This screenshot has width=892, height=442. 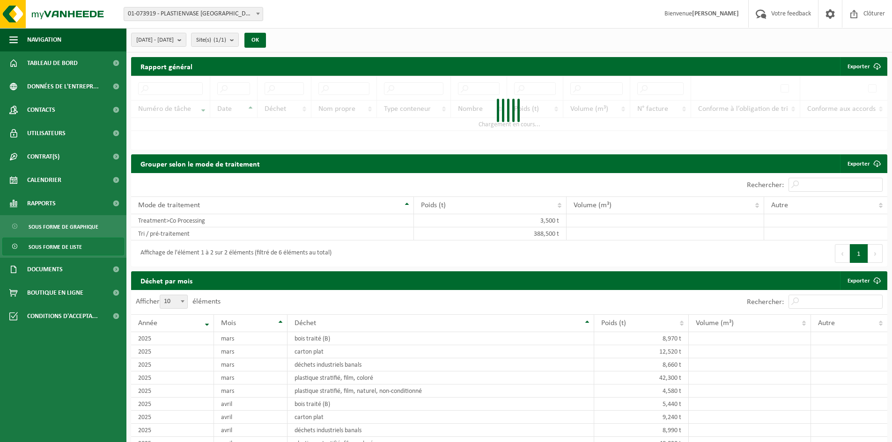 I want to click on td: 8,970 t, so click(x=641, y=339).